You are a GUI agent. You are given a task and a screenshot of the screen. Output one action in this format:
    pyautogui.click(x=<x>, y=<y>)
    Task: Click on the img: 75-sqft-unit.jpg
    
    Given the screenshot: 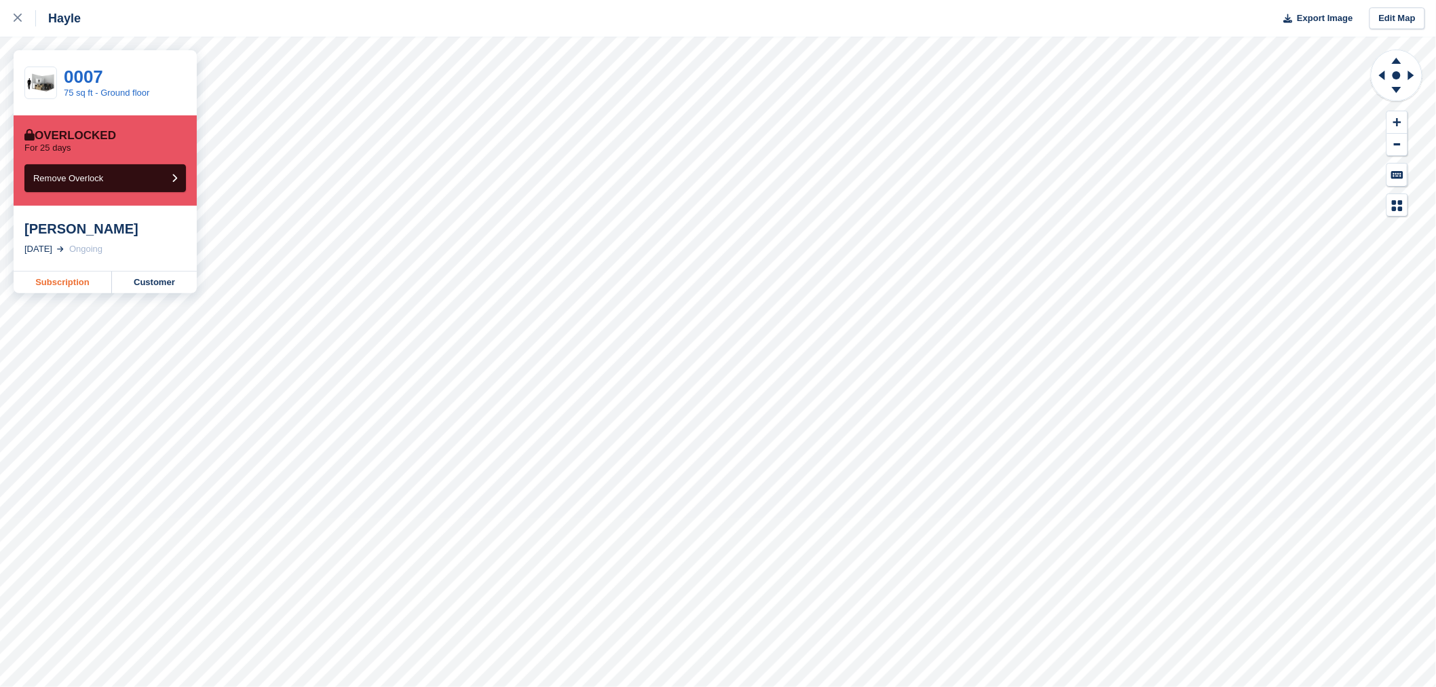 What is the action you would take?
    pyautogui.click(x=41, y=83)
    